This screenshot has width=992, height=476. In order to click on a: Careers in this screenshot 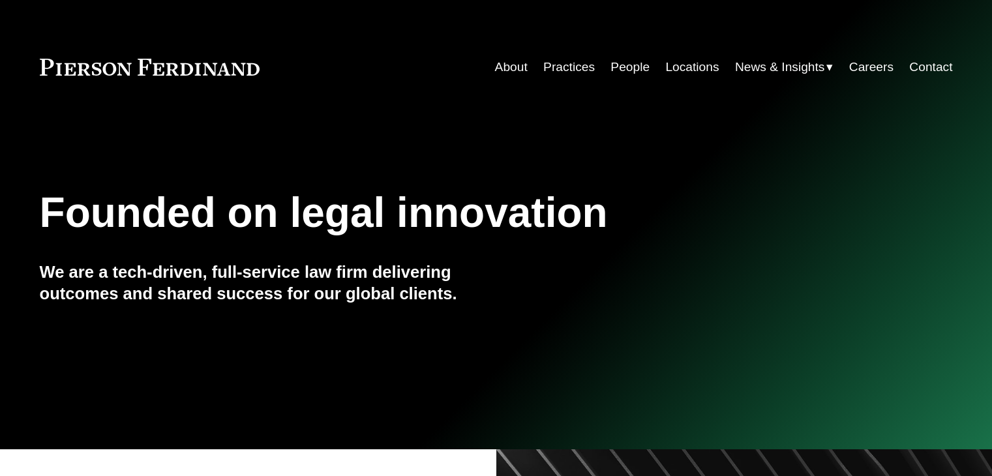, I will do `click(871, 67)`.